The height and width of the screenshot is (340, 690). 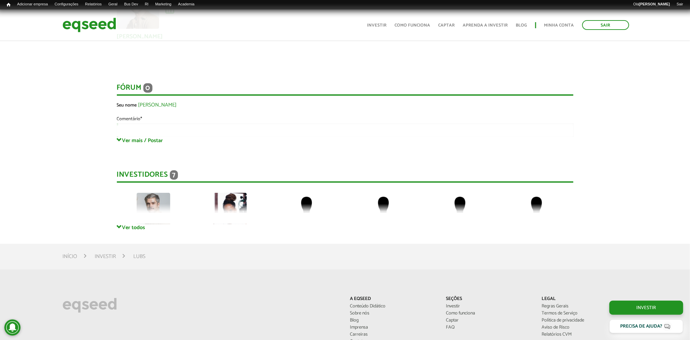 What do you see at coordinates (345, 176) in the screenshot?
I see `div: Investidores` at bounding box center [345, 176].